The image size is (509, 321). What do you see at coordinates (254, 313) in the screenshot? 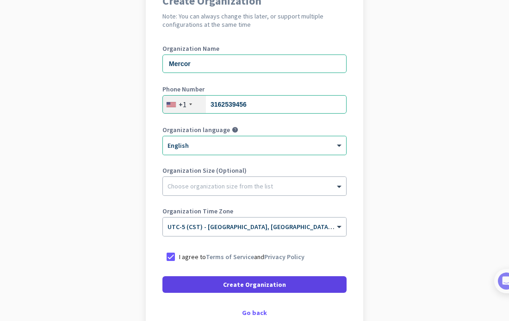
I see `div: Go back` at bounding box center [254, 313].